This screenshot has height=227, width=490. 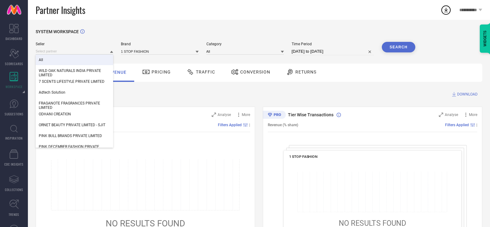 What do you see at coordinates (14, 86) in the screenshot?
I see `span: WORKSPACE` at bounding box center [14, 86].